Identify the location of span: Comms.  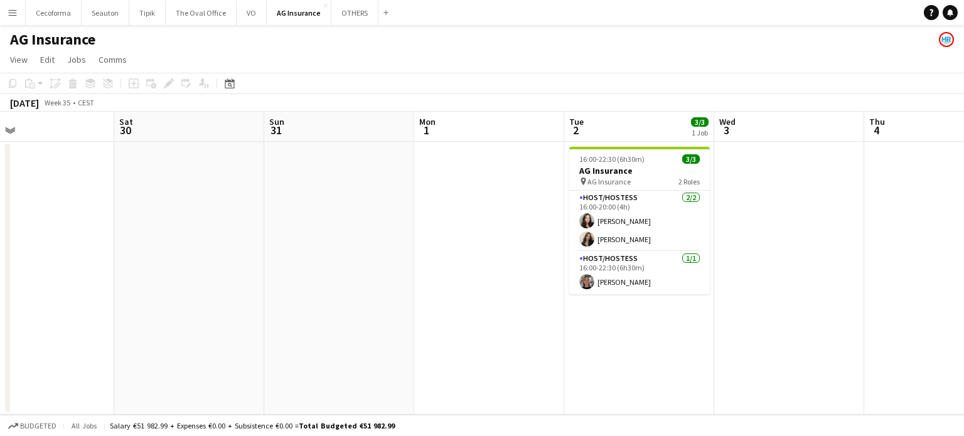
(112, 60).